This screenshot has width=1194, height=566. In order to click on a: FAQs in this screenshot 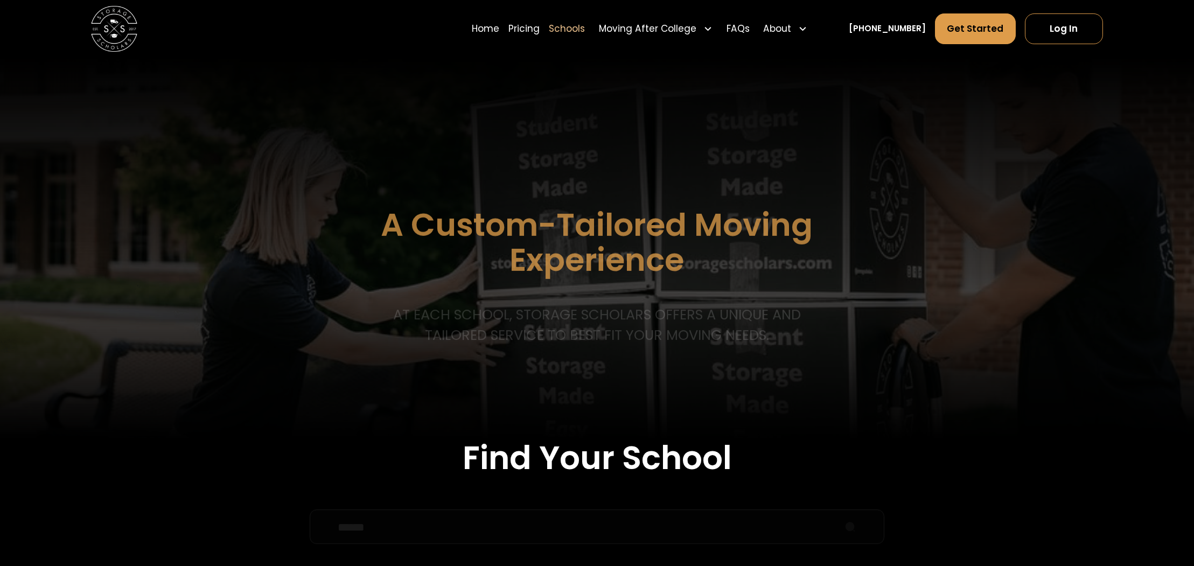, I will do `click(738, 29)`.